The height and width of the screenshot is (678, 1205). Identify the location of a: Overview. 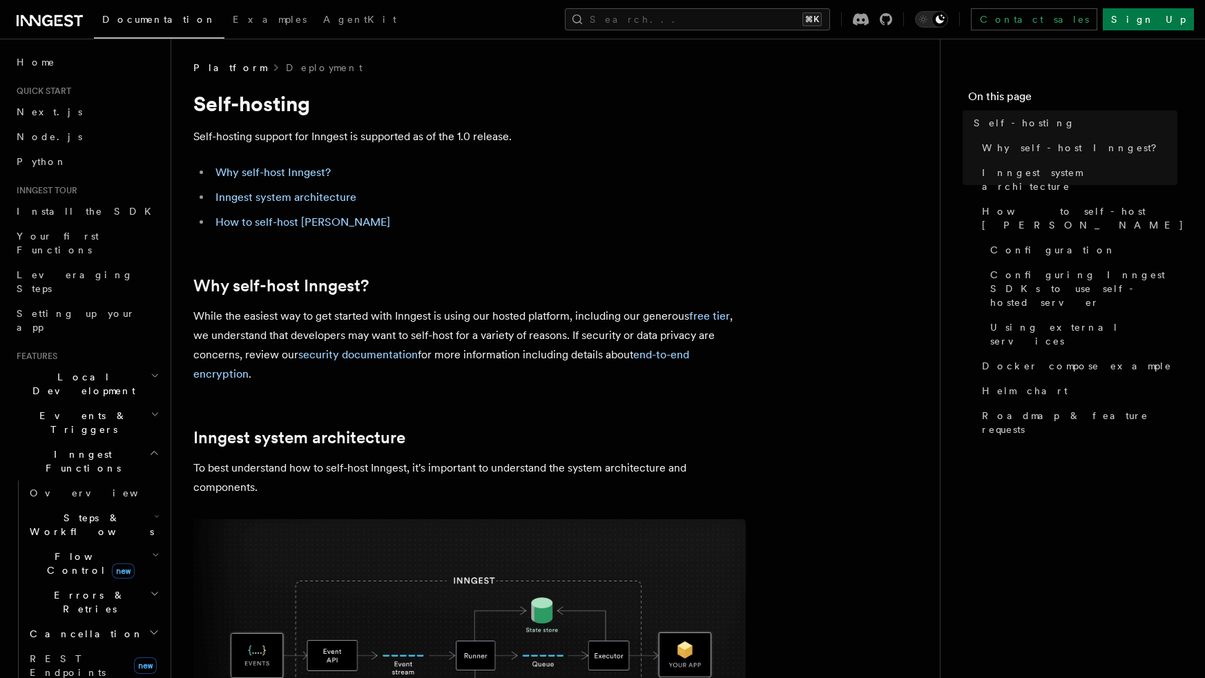
(93, 493).